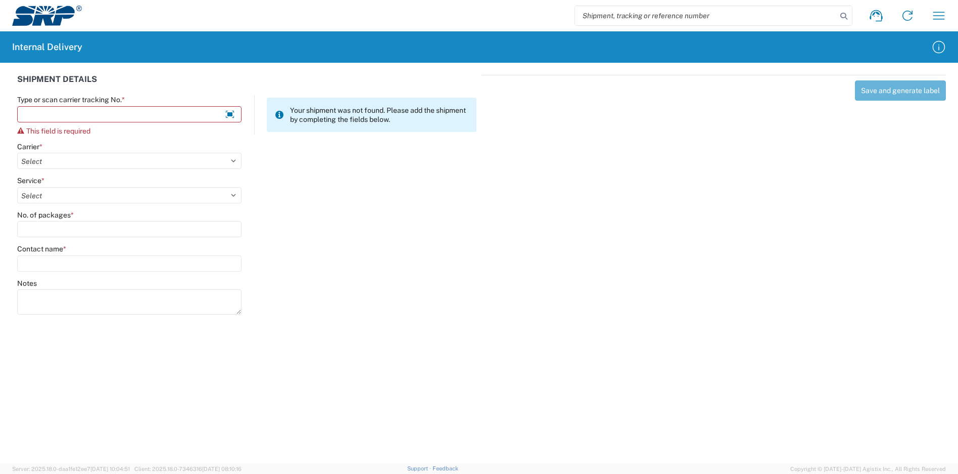 This screenshot has width=958, height=474. Describe the element at coordinates (188, 468) in the screenshot. I see `span: Client: 2025.18.0-7346316` at that location.